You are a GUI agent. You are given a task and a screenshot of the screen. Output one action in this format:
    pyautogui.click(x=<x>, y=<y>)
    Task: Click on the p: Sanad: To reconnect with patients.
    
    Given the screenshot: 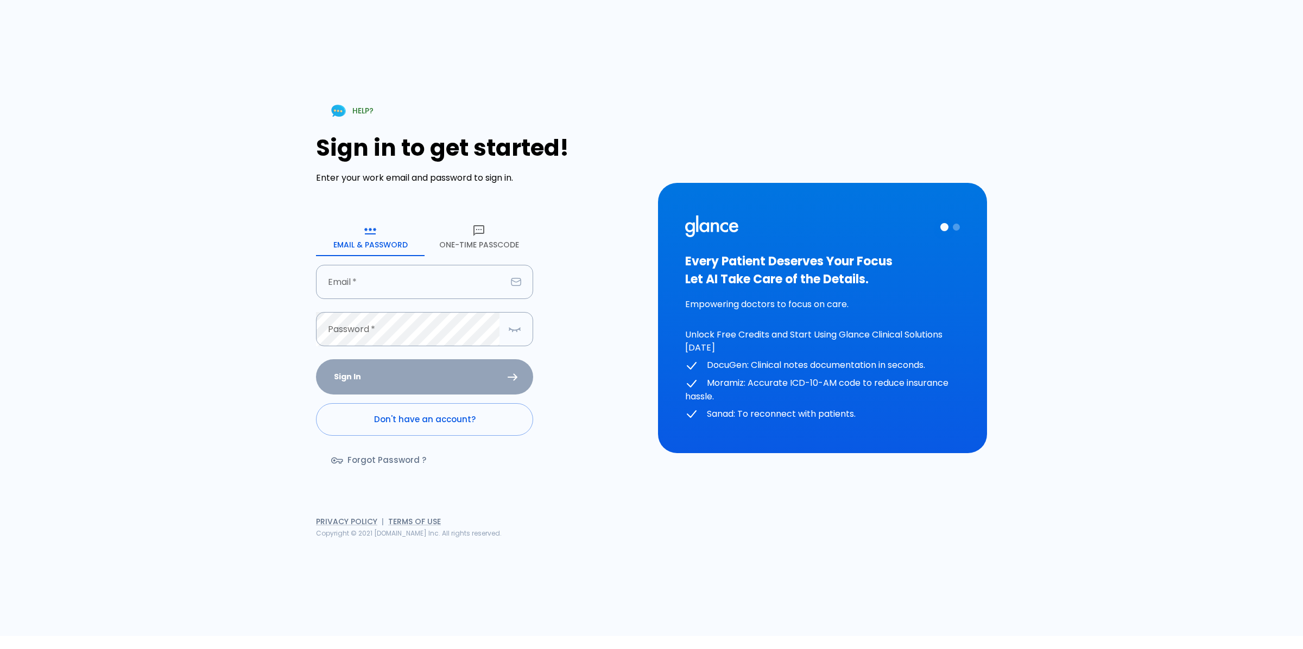 What is the action you would take?
    pyautogui.click(x=823, y=414)
    